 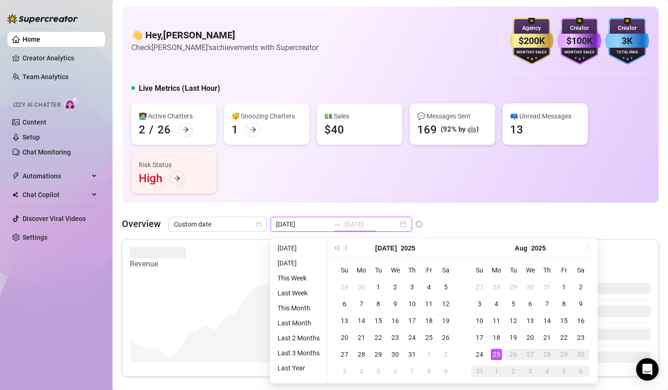 I want to click on a: Chat Monitoring, so click(x=46, y=152).